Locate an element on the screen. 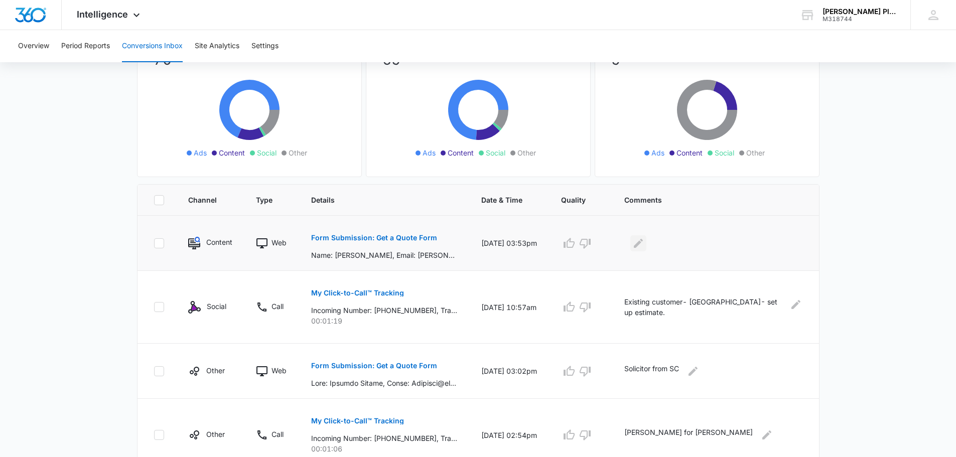  span: Comments is located at coordinates (706, 200).